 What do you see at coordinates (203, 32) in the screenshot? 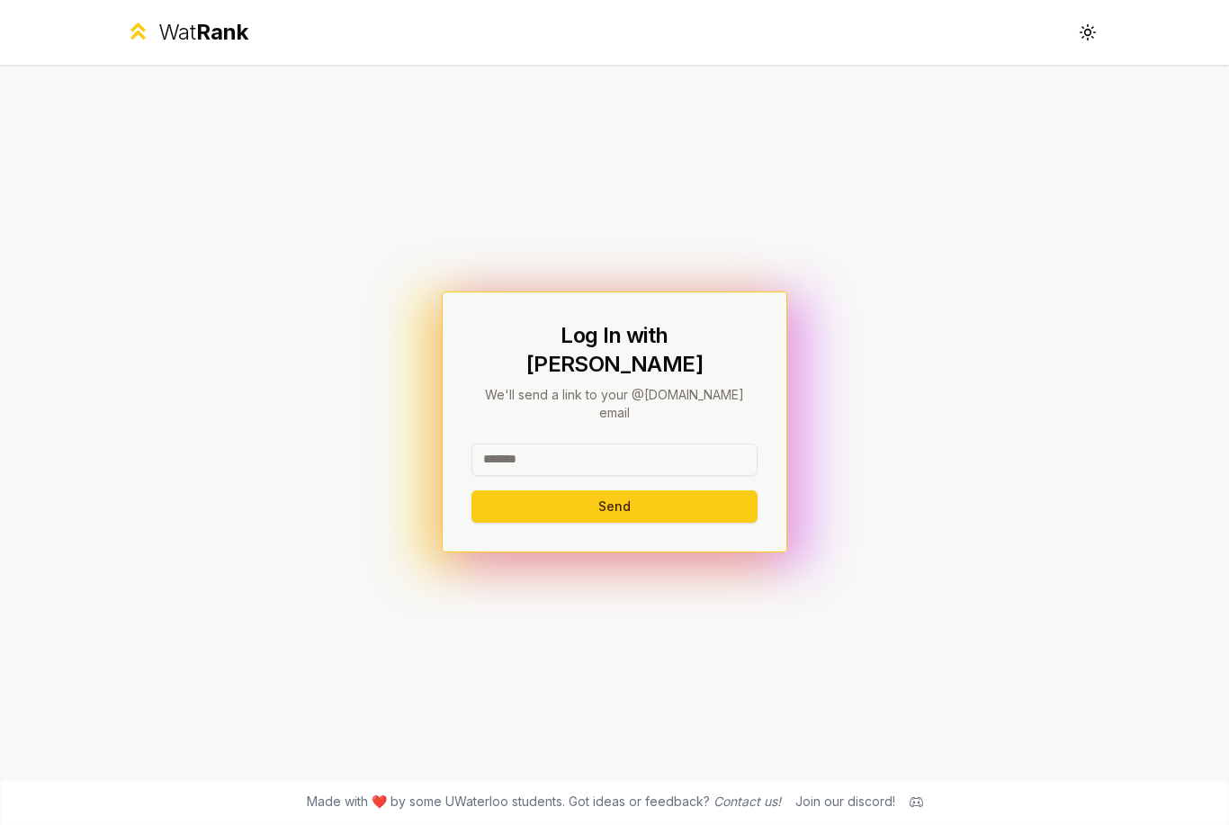
I see `div: Wat` at bounding box center [203, 32].